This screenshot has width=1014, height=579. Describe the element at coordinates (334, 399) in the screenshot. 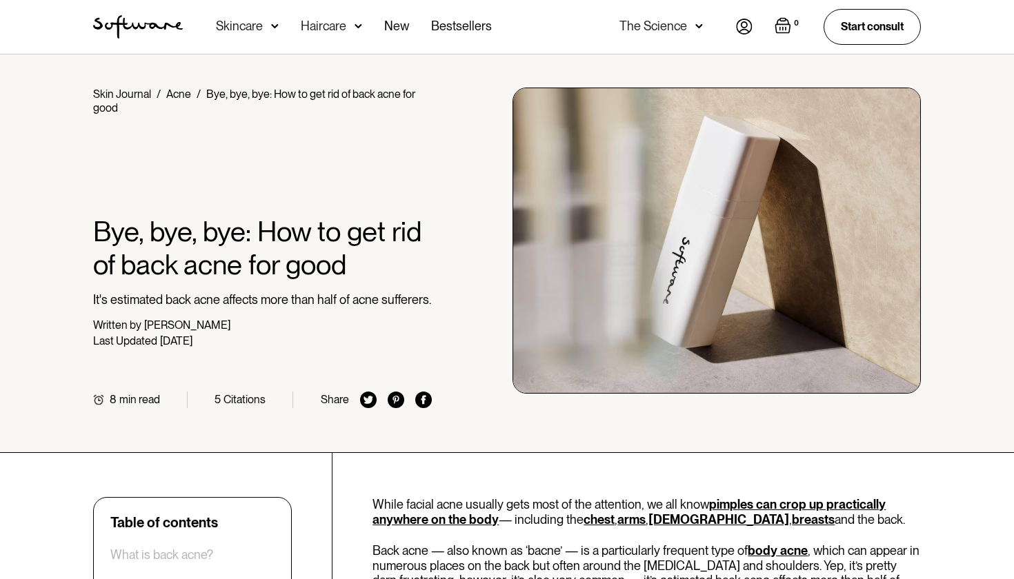

I see `div: Share` at that location.